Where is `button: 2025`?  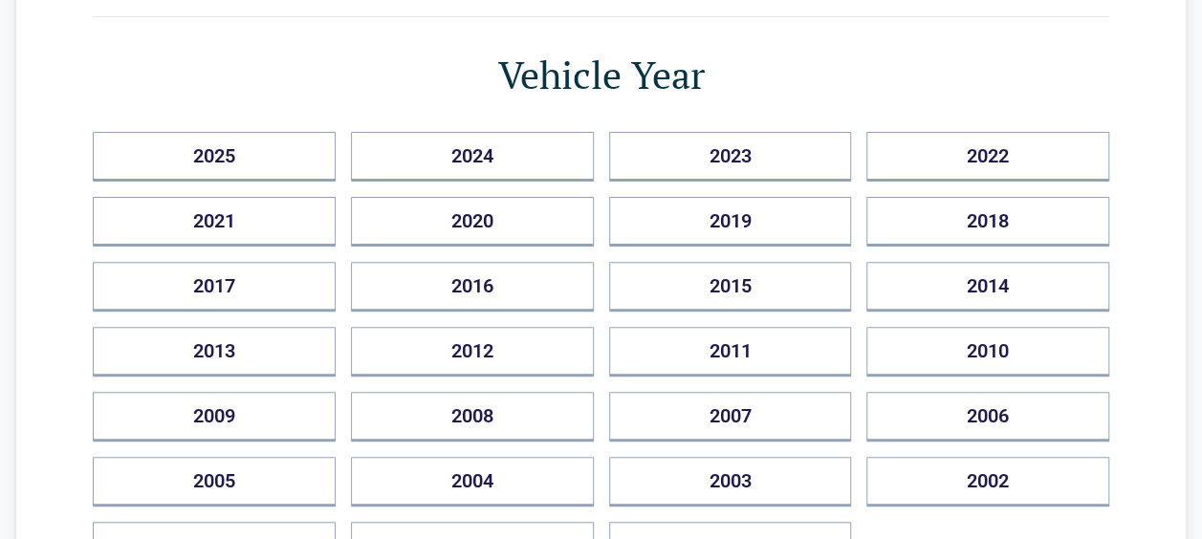 button: 2025 is located at coordinates (214, 157).